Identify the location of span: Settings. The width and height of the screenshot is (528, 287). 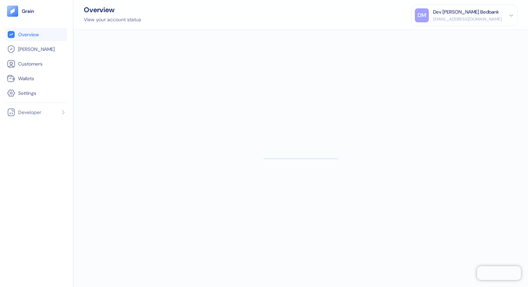
(27, 93).